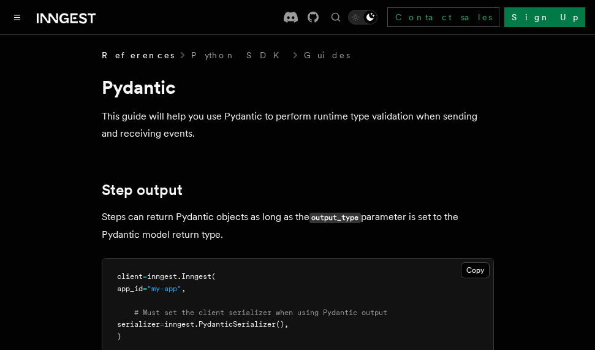 The height and width of the screenshot is (350, 595). What do you see at coordinates (363, 17) in the screenshot?
I see `button: Toggle dark mode` at bounding box center [363, 17].